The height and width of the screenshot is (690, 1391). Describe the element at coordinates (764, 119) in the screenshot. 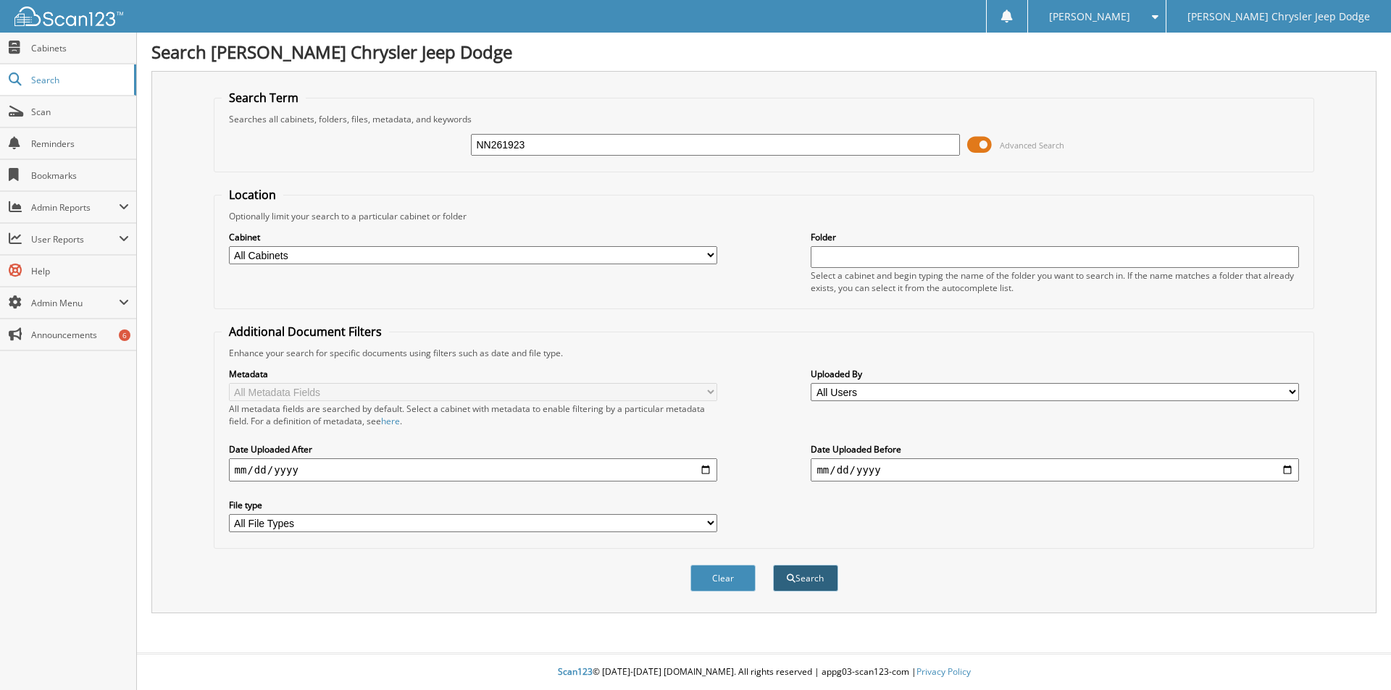

I see `div: Searches all cabinets, folders, files, metadata, and keywords` at that location.